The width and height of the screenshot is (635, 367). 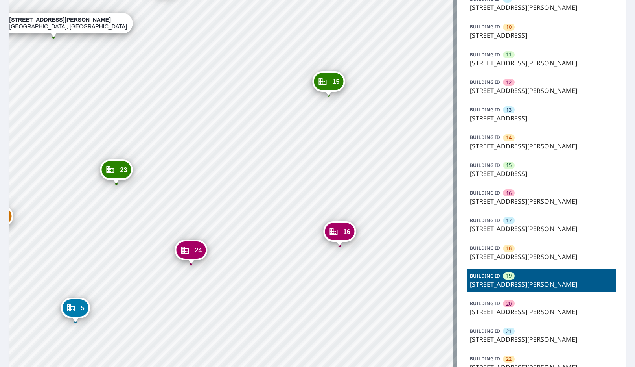 I want to click on span: 23, so click(x=124, y=170).